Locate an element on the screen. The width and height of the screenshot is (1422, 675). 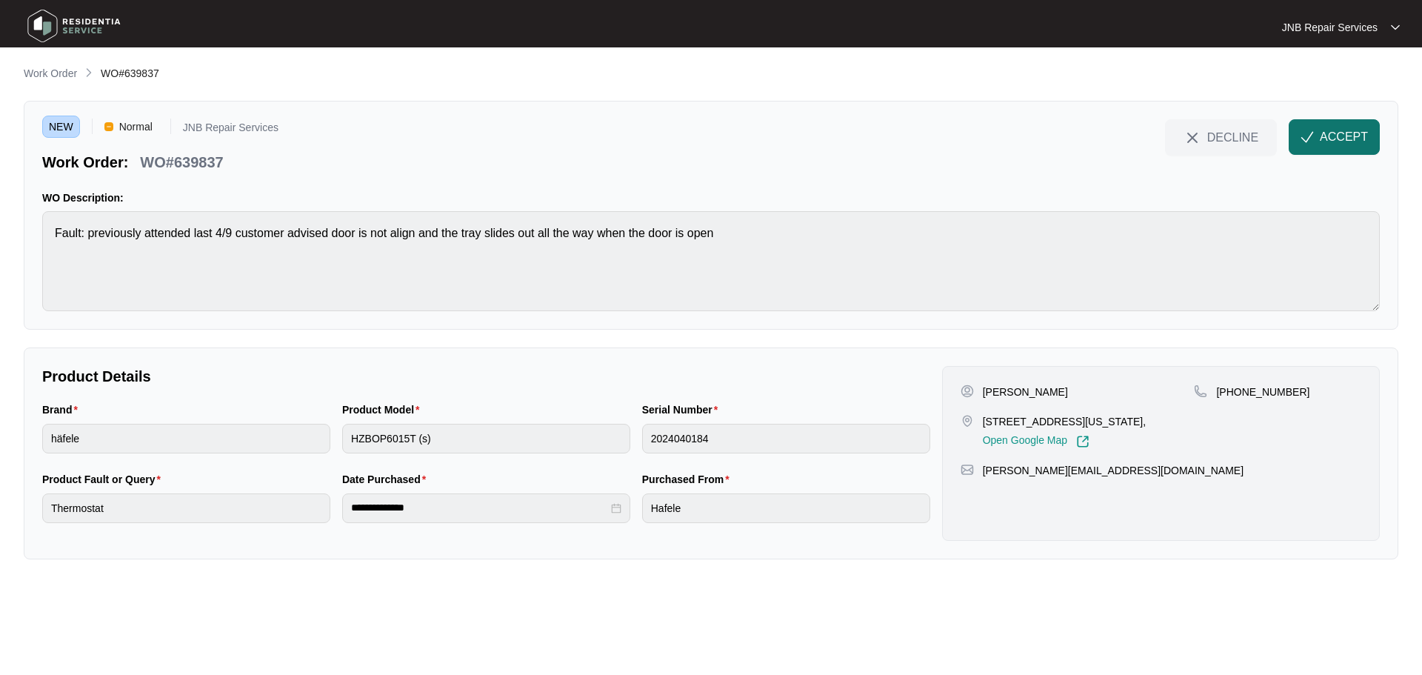
span: ACCEPT is located at coordinates (1343, 137).